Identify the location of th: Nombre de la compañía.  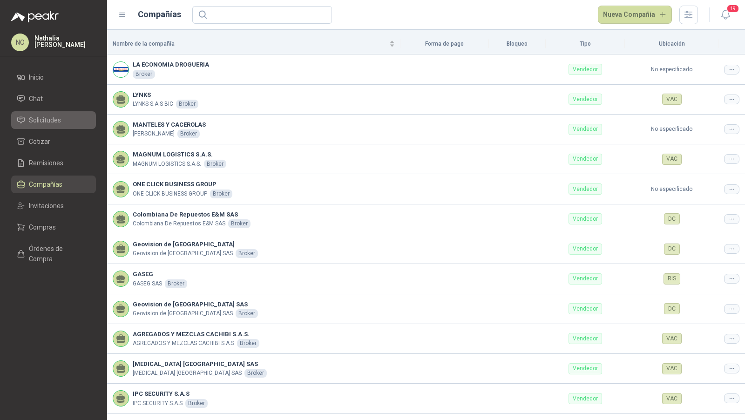
(254, 44).